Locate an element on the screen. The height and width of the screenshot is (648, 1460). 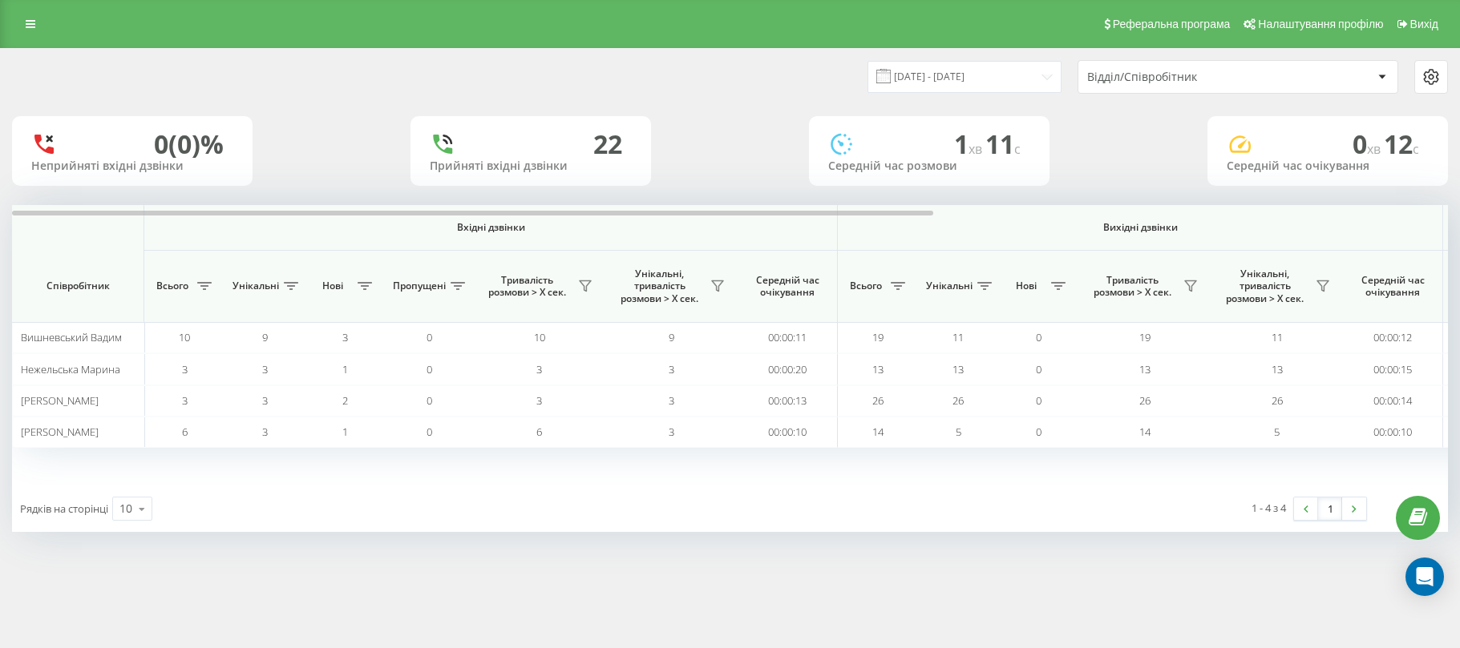
div: Середній час розмови is located at coordinates (929, 166).